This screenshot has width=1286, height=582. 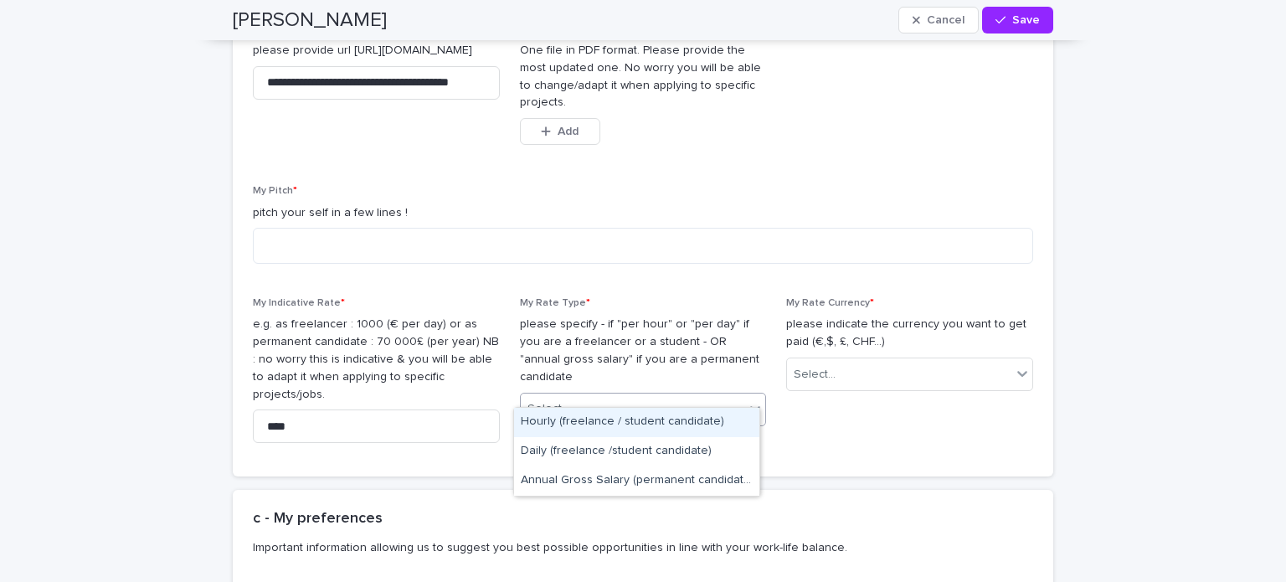 I want to click on button: Save, so click(x=1017, y=20).